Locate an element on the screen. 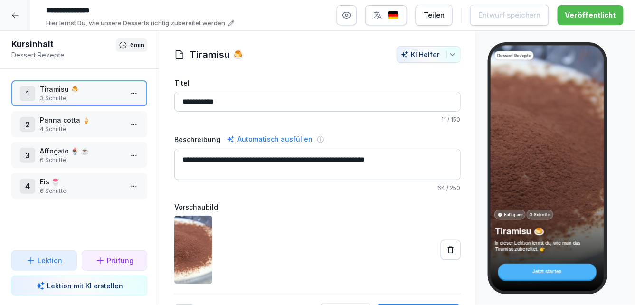 The width and height of the screenshot is (635, 305). div: 3Affogato 🍨 ☕️6 Schritte is located at coordinates (79, 155).